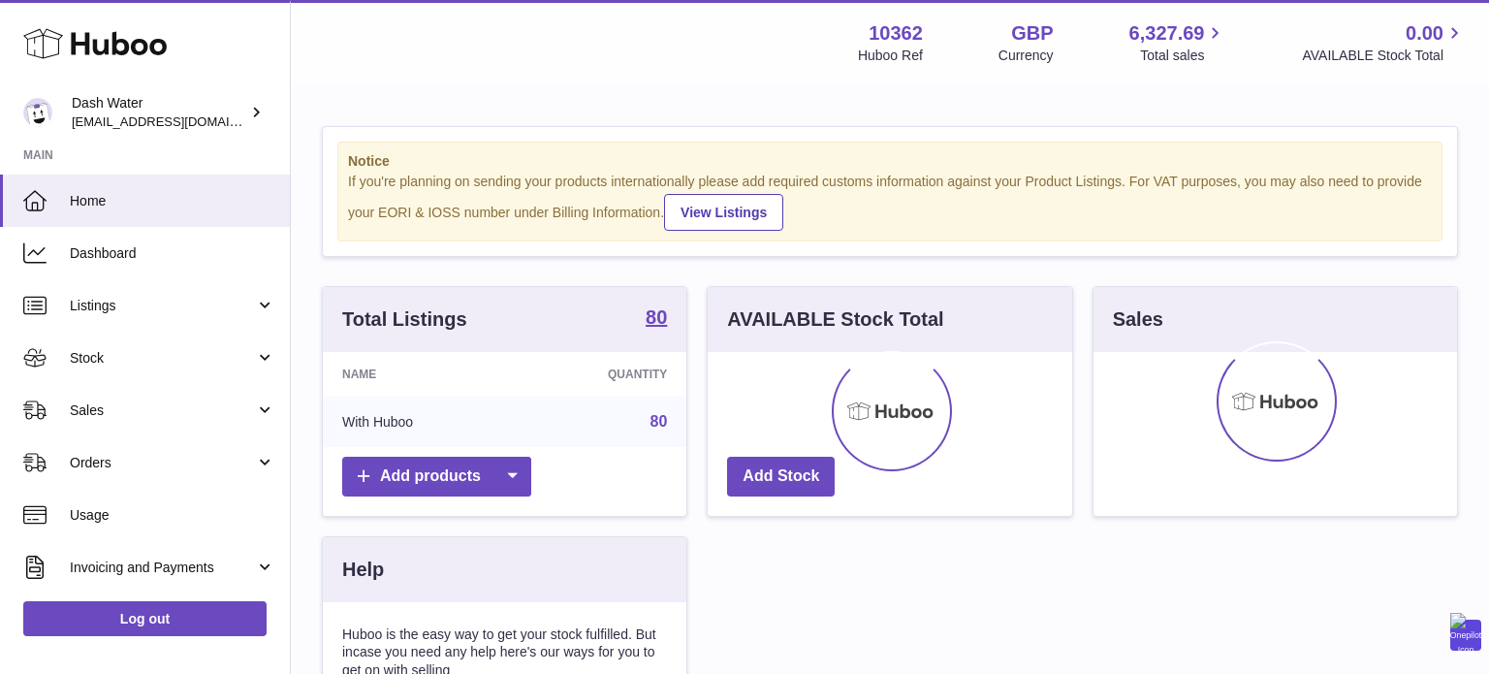 The width and height of the screenshot is (1489, 674). I want to click on h3: Help, so click(363, 569).